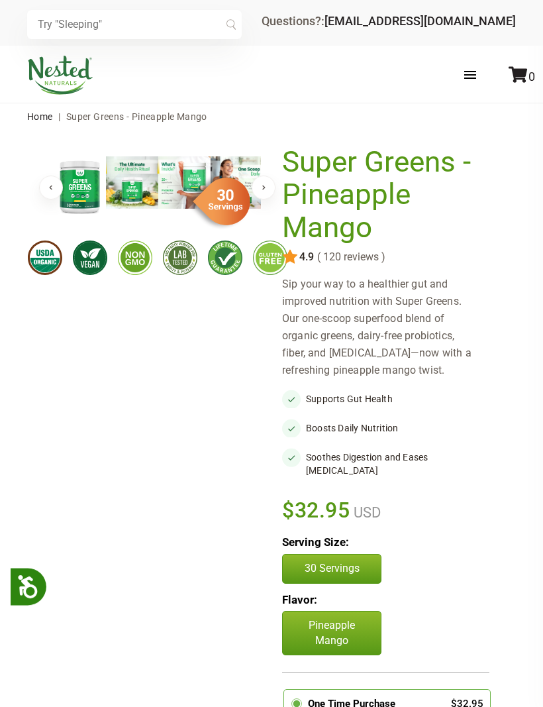 The width and height of the screenshot is (543, 707). I want to click on span: 0, so click(532, 76).